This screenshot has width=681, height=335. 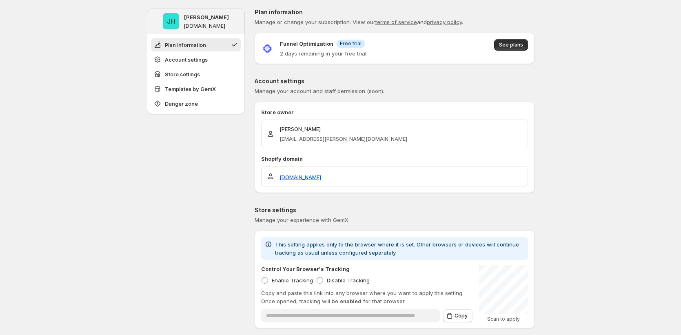 What do you see at coordinates (320, 91) in the screenshot?
I see `span: Manage your account and staff permission (soon).` at bounding box center [320, 91].